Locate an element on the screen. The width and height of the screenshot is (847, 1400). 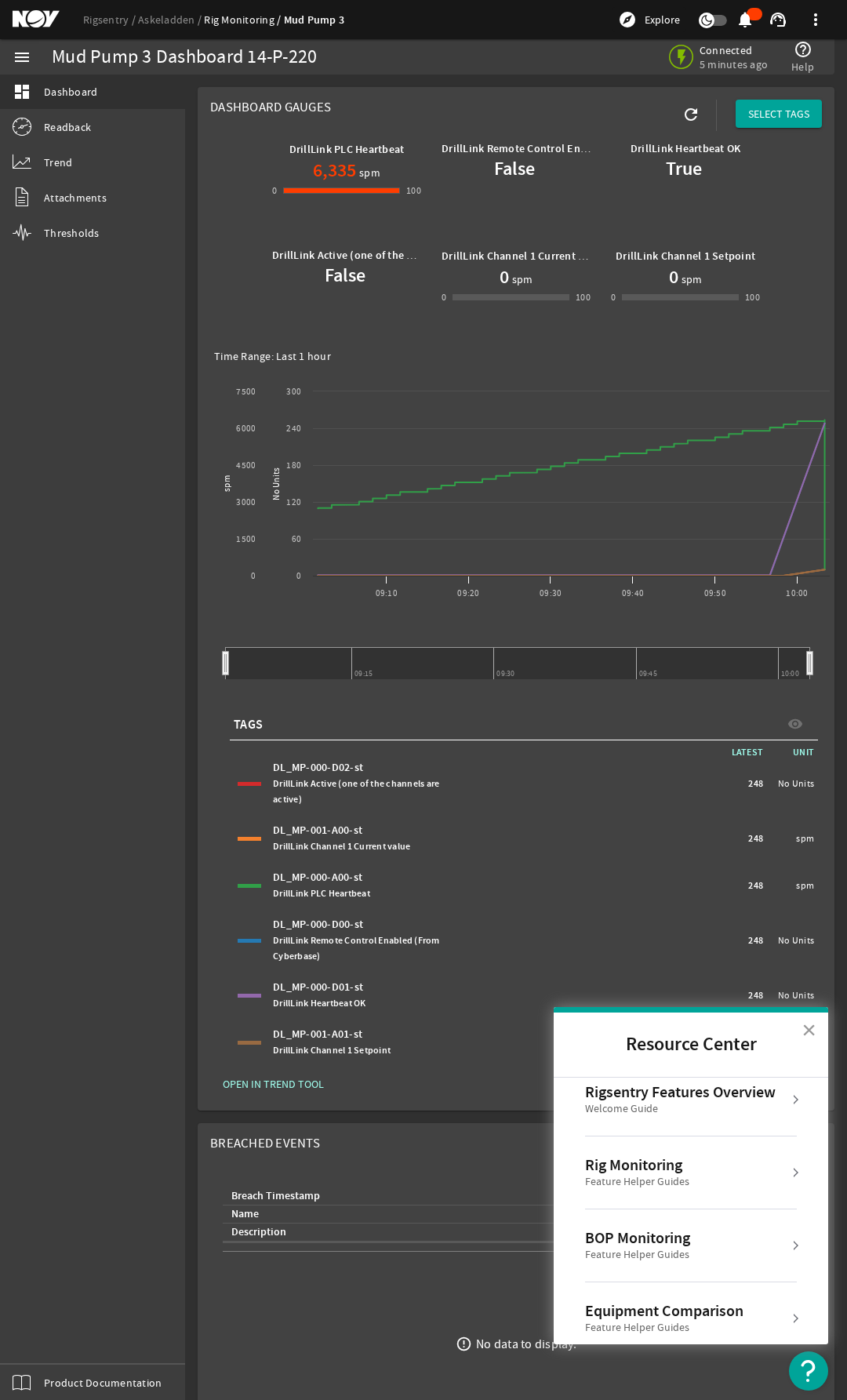
span: DrillLink Active (one of the channels are active) is located at coordinates (356, 791).